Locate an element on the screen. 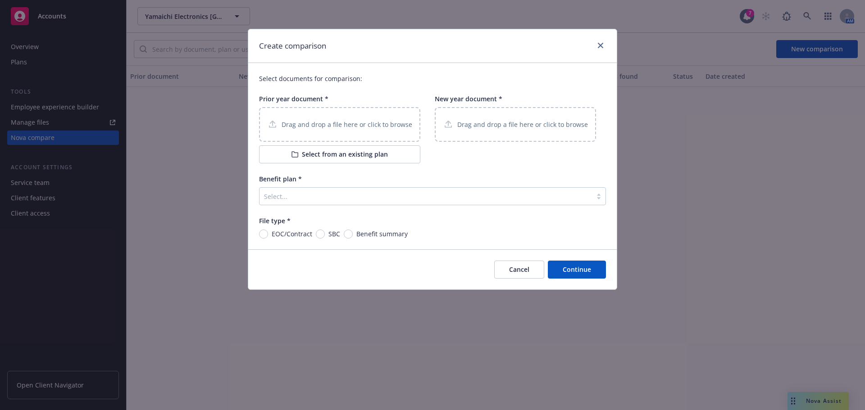 The width and height of the screenshot is (865, 410). span: Benefit summary is located at coordinates (382, 234).